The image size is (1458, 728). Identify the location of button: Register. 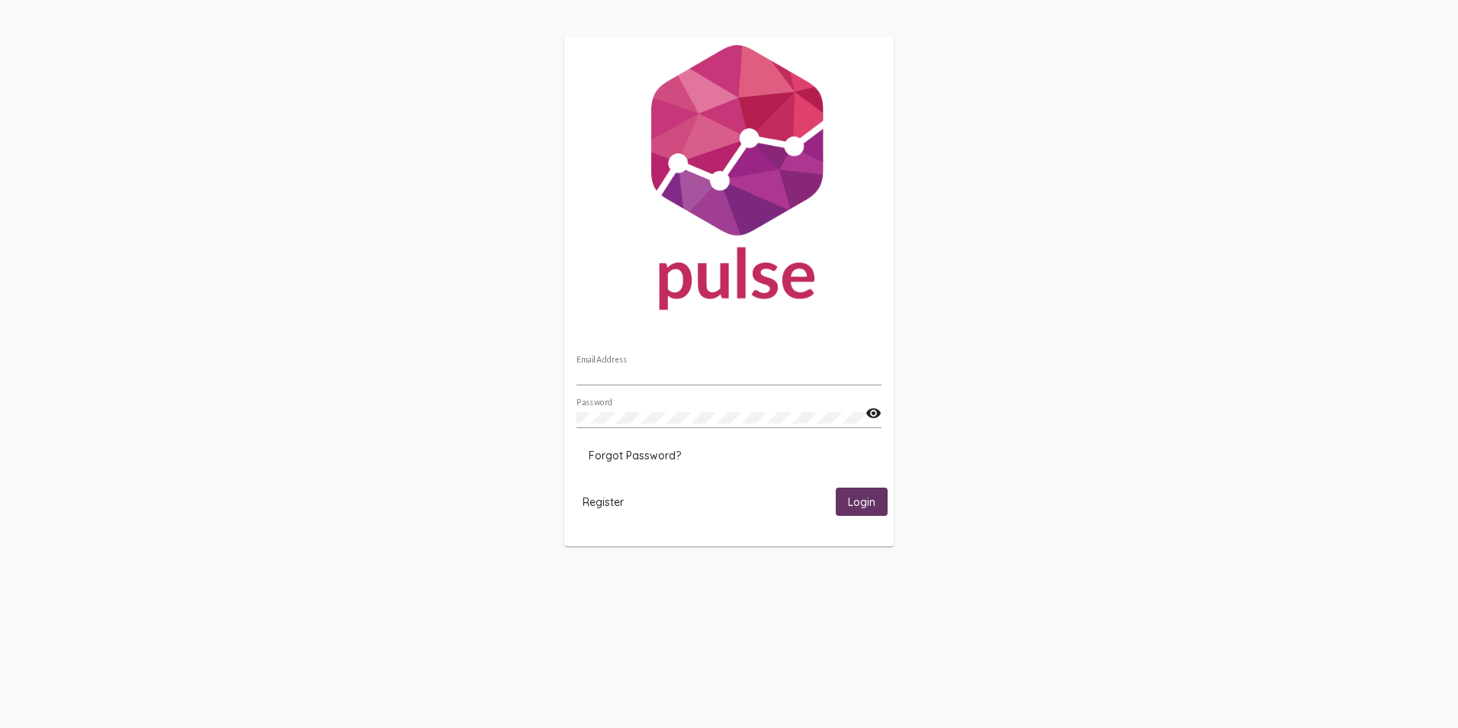
(603, 501).